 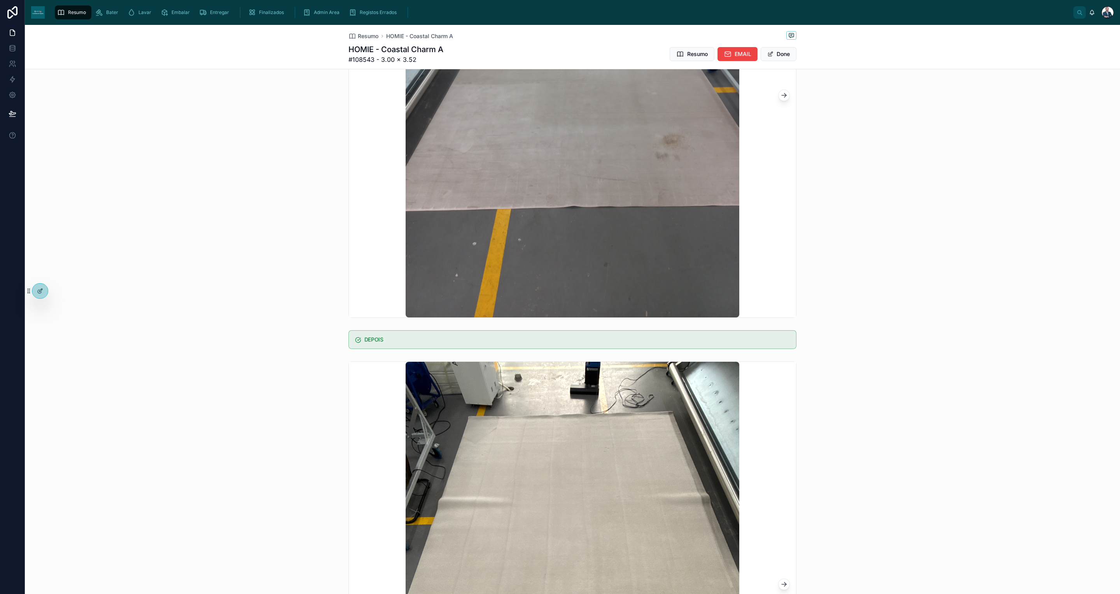 What do you see at coordinates (327, 12) in the screenshot?
I see `span: Admin Area` at bounding box center [327, 12].